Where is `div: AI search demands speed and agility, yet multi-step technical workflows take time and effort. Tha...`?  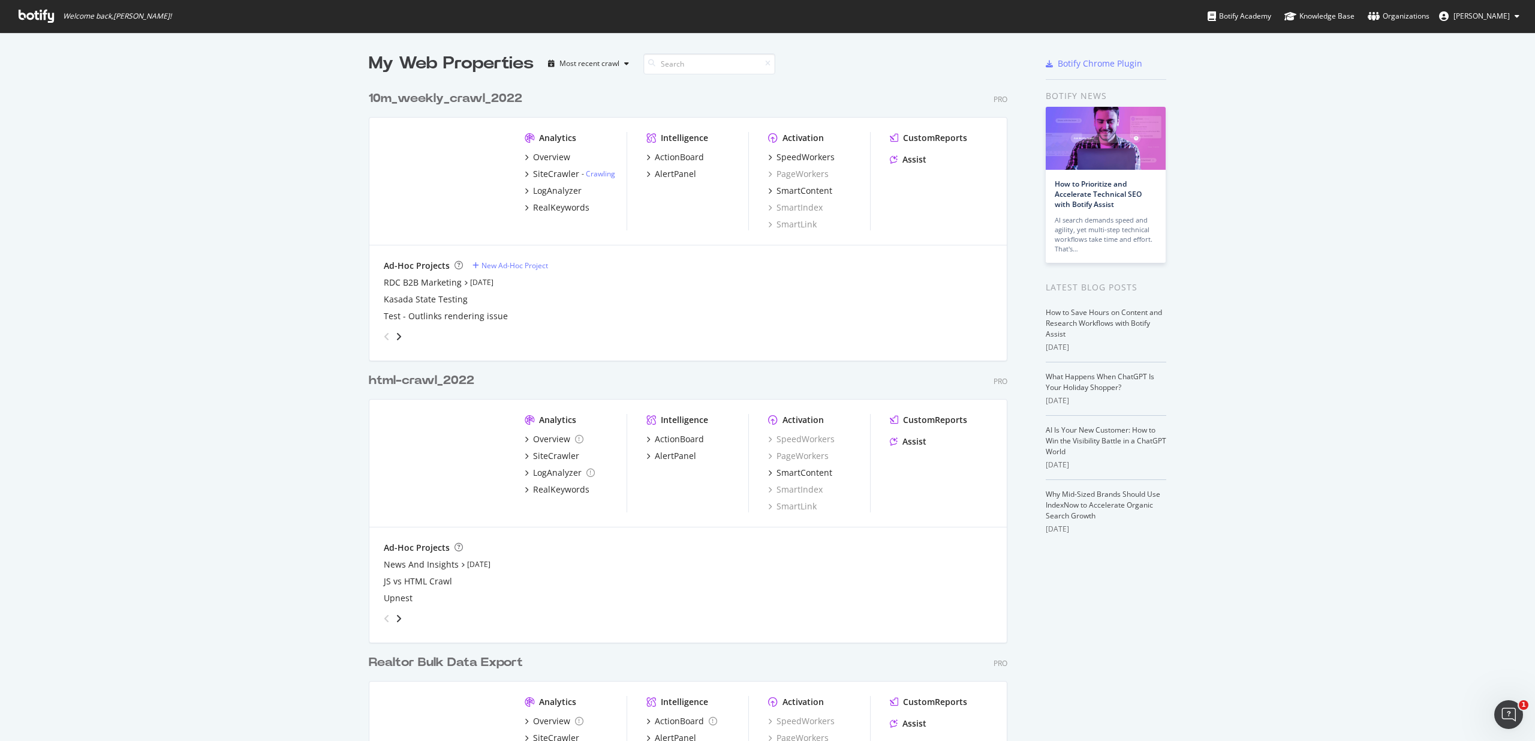 div: AI search demands speed and agility, yet multi-step technical workflows take time and effort. Tha... is located at coordinates (1106, 235).